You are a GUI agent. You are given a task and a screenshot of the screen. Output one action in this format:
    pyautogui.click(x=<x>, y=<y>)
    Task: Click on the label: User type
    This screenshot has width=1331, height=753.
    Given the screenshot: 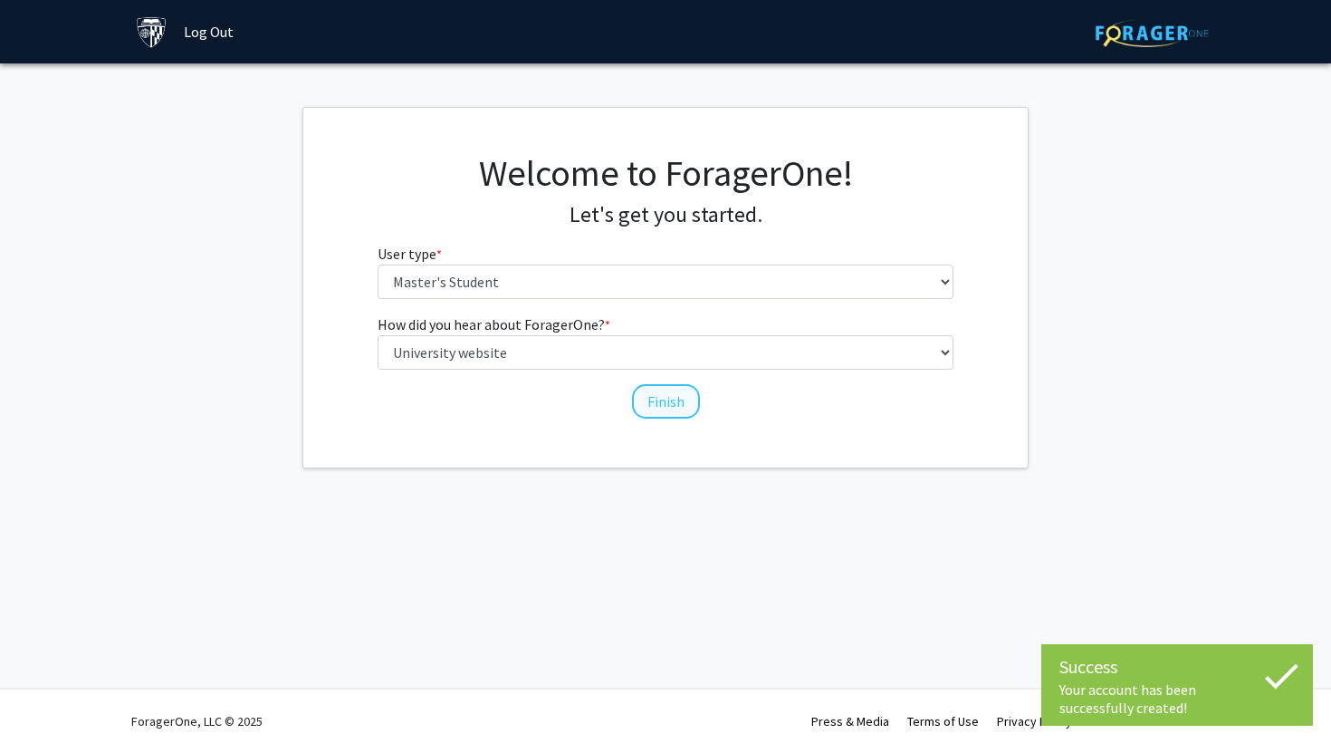 What is the action you would take?
    pyautogui.click(x=409, y=254)
    